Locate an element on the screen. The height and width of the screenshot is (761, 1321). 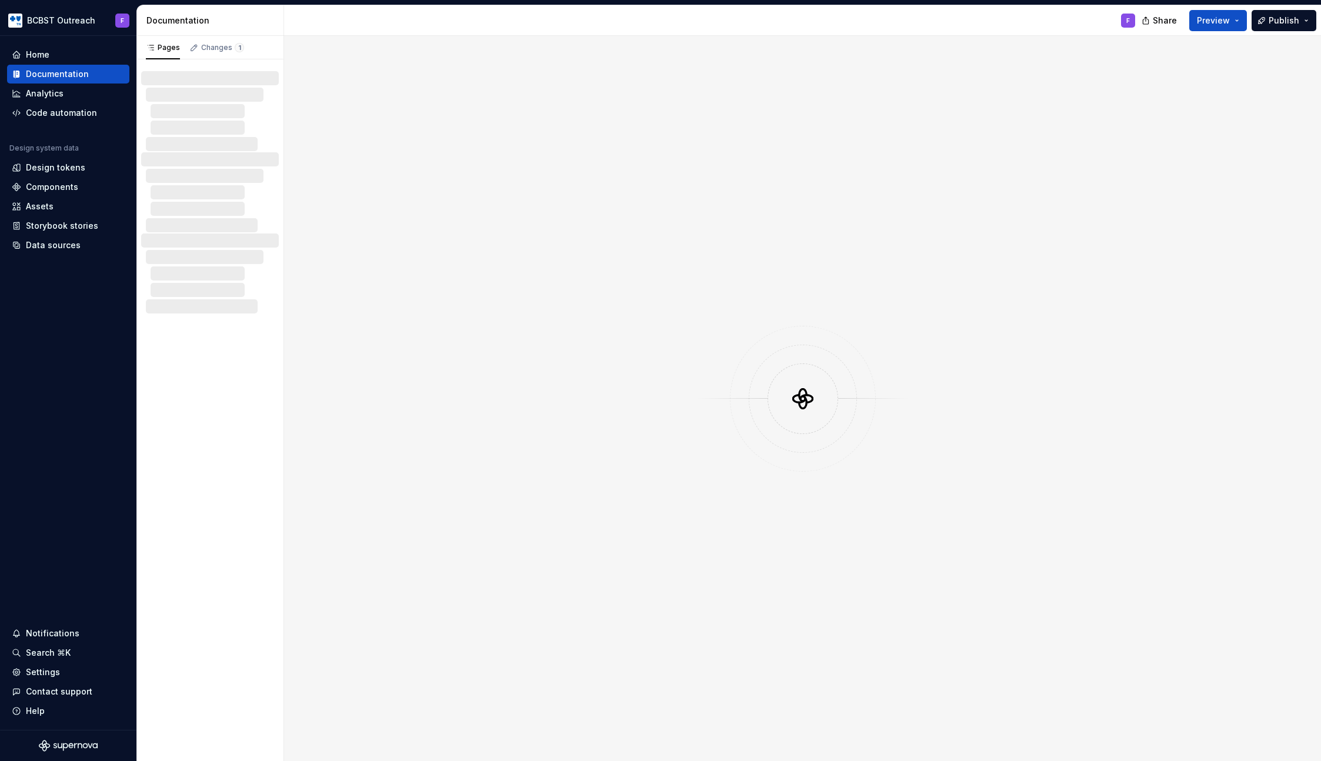
a: Assets is located at coordinates (68, 206).